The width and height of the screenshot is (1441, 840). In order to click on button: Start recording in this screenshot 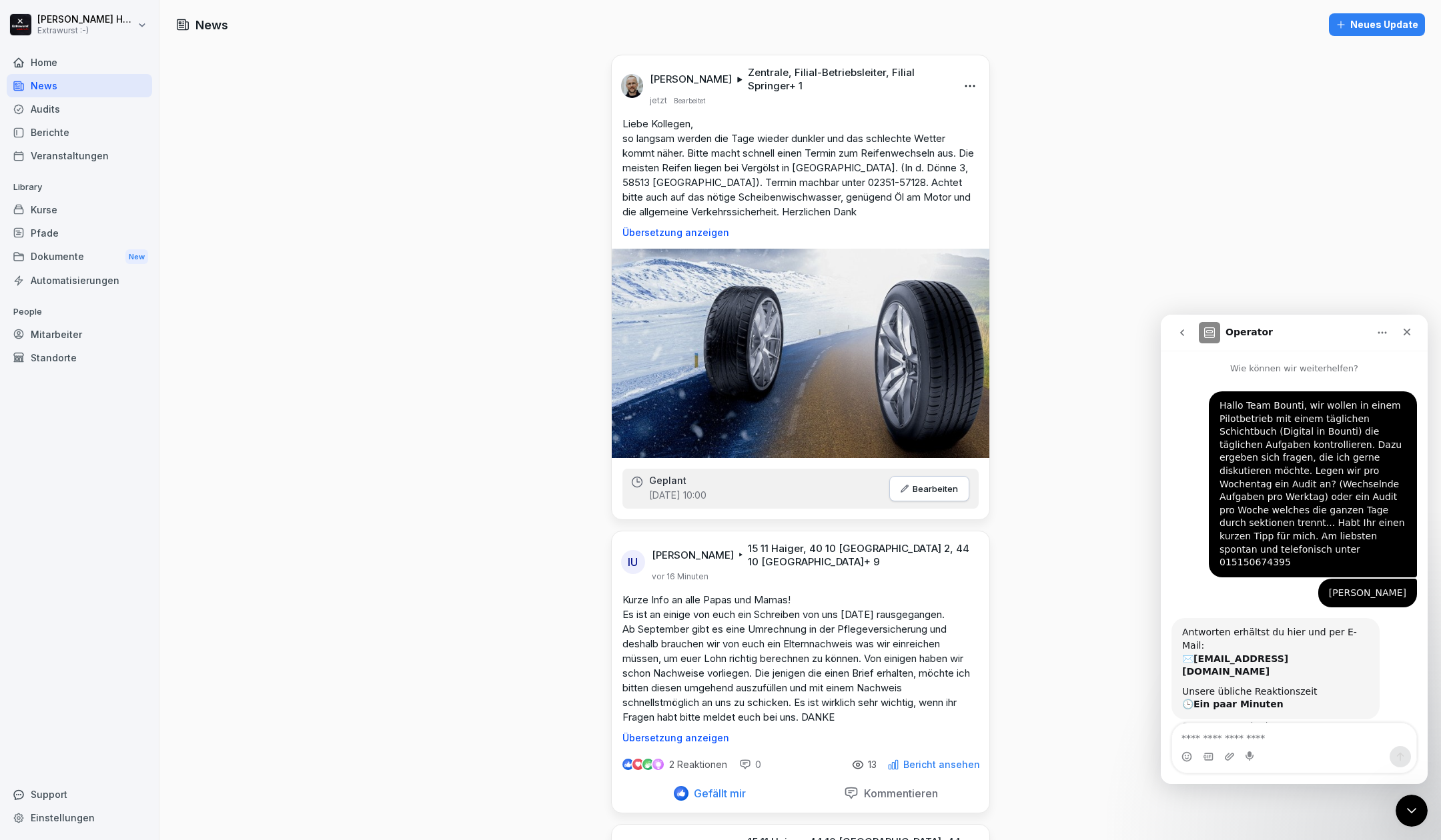, I will do `click(90, 442)`.